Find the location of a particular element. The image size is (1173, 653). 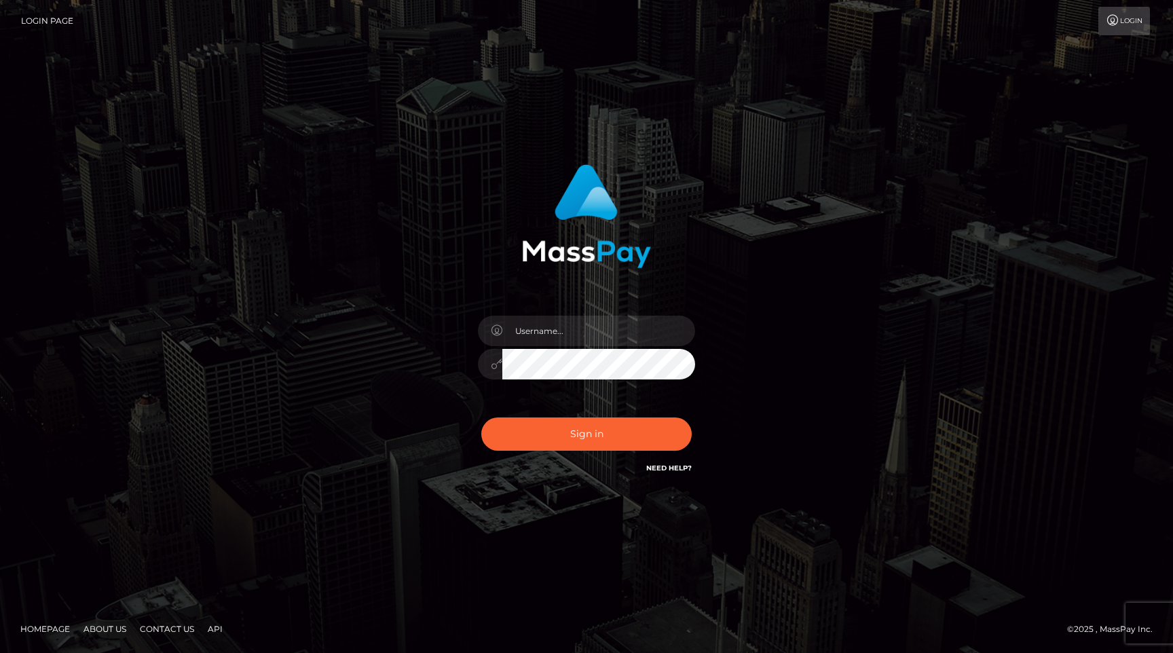

a: API is located at coordinates (215, 629).